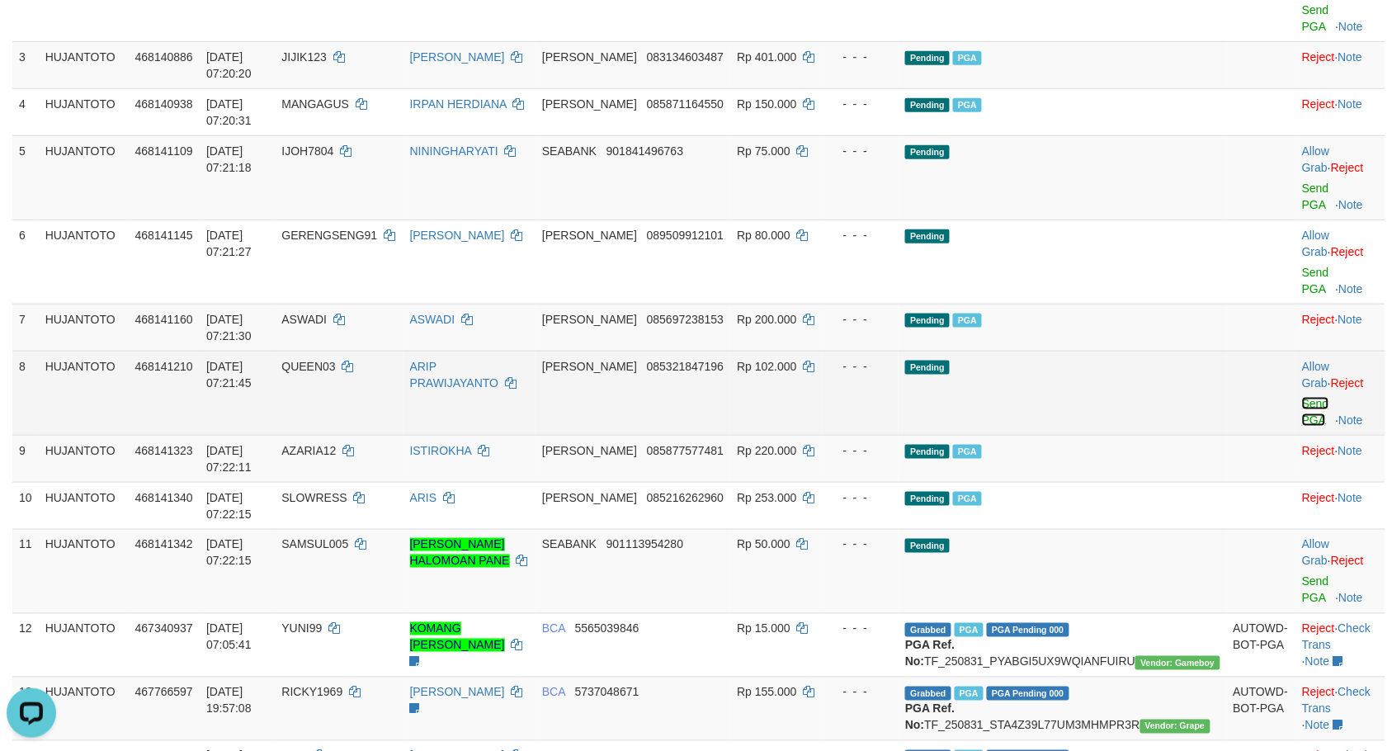  What do you see at coordinates (455, 375) in the screenshot?
I see `a: ARIP PRAWIJAYANTO` at bounding box center [455, 375].